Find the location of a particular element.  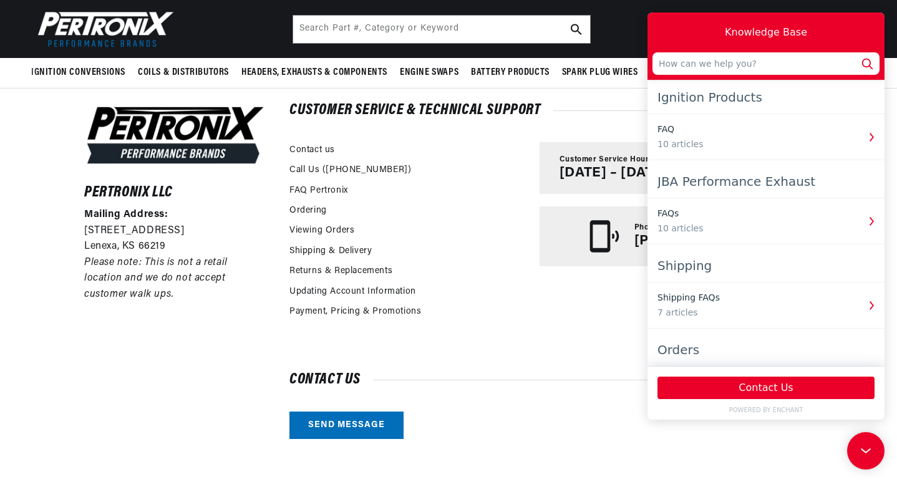

a: Send message is located at coordinates (346, 425).